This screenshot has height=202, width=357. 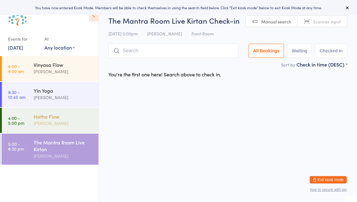 I want to click on span: Manual search, so click(x=276, y=22).